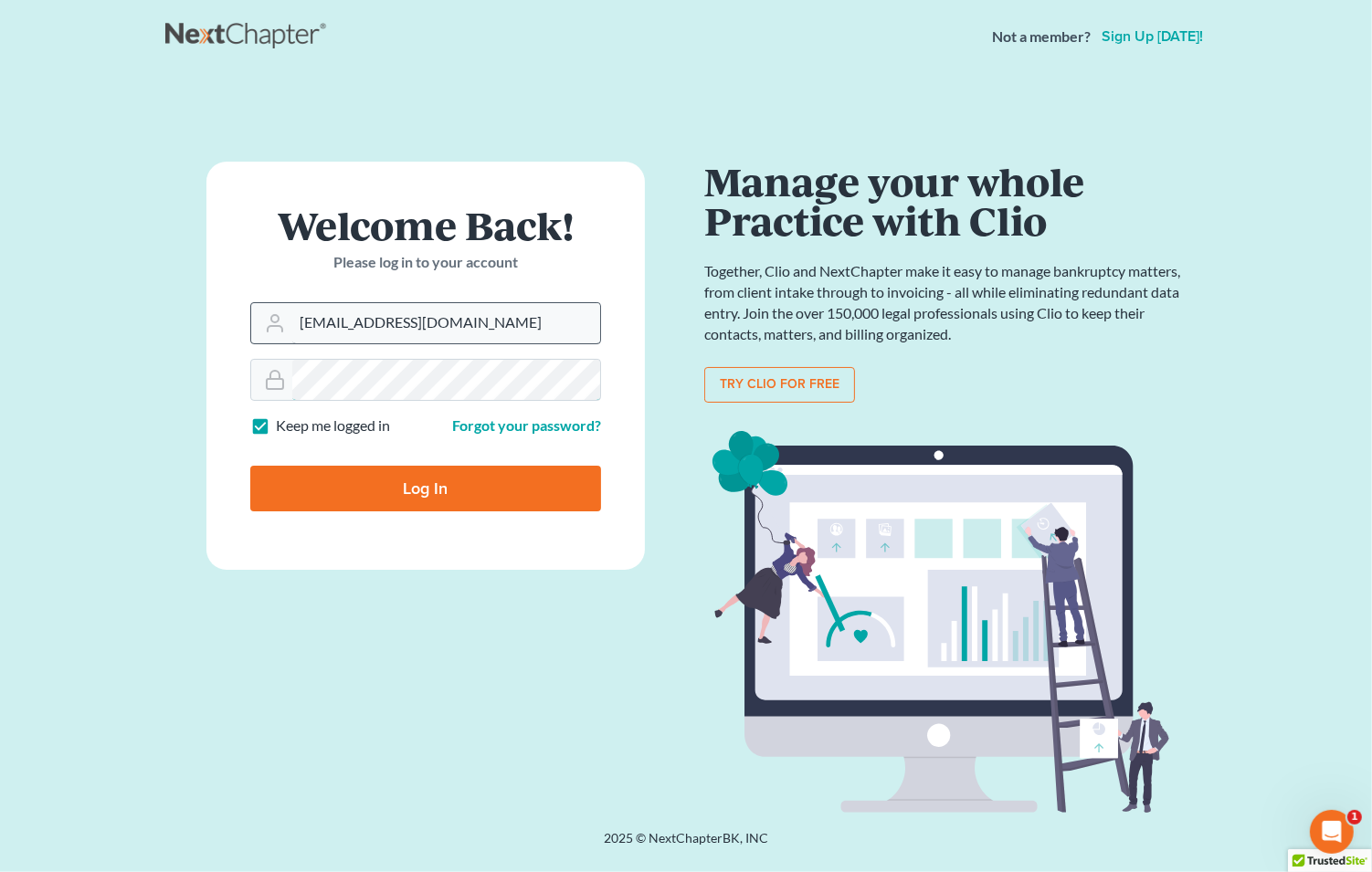 This screenshot has width=1372, height=872. Describe the element at coordinates (426, 489) in the screenshot. I see `input: Log In` at that location.